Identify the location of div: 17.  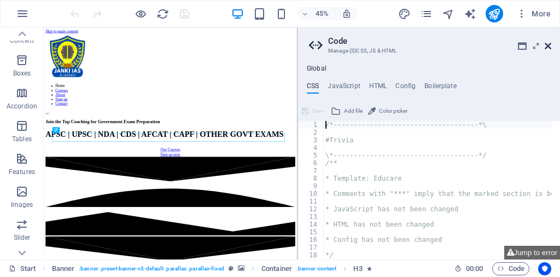
(311, 247).